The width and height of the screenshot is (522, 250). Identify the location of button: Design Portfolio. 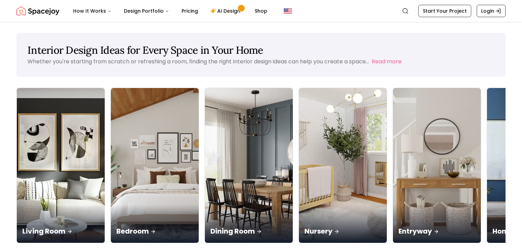
(146, 11).